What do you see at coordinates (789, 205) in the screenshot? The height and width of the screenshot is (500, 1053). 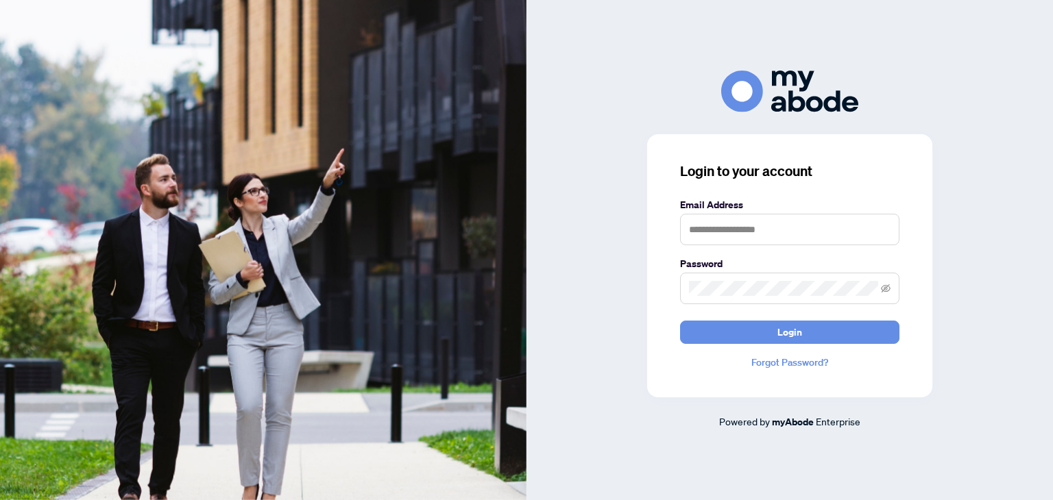 I see `label: Email Address` at bounding box center [789, 205].